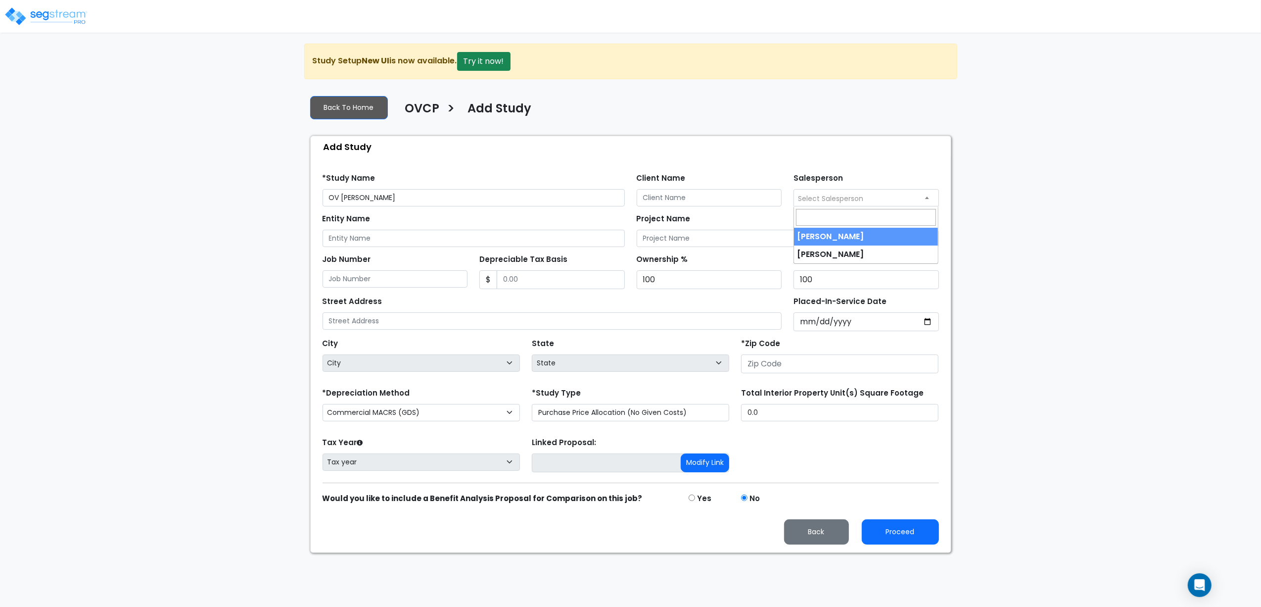 This screenshot has height=607, width=1261. I want to click on button: Back, so click(816, 531).